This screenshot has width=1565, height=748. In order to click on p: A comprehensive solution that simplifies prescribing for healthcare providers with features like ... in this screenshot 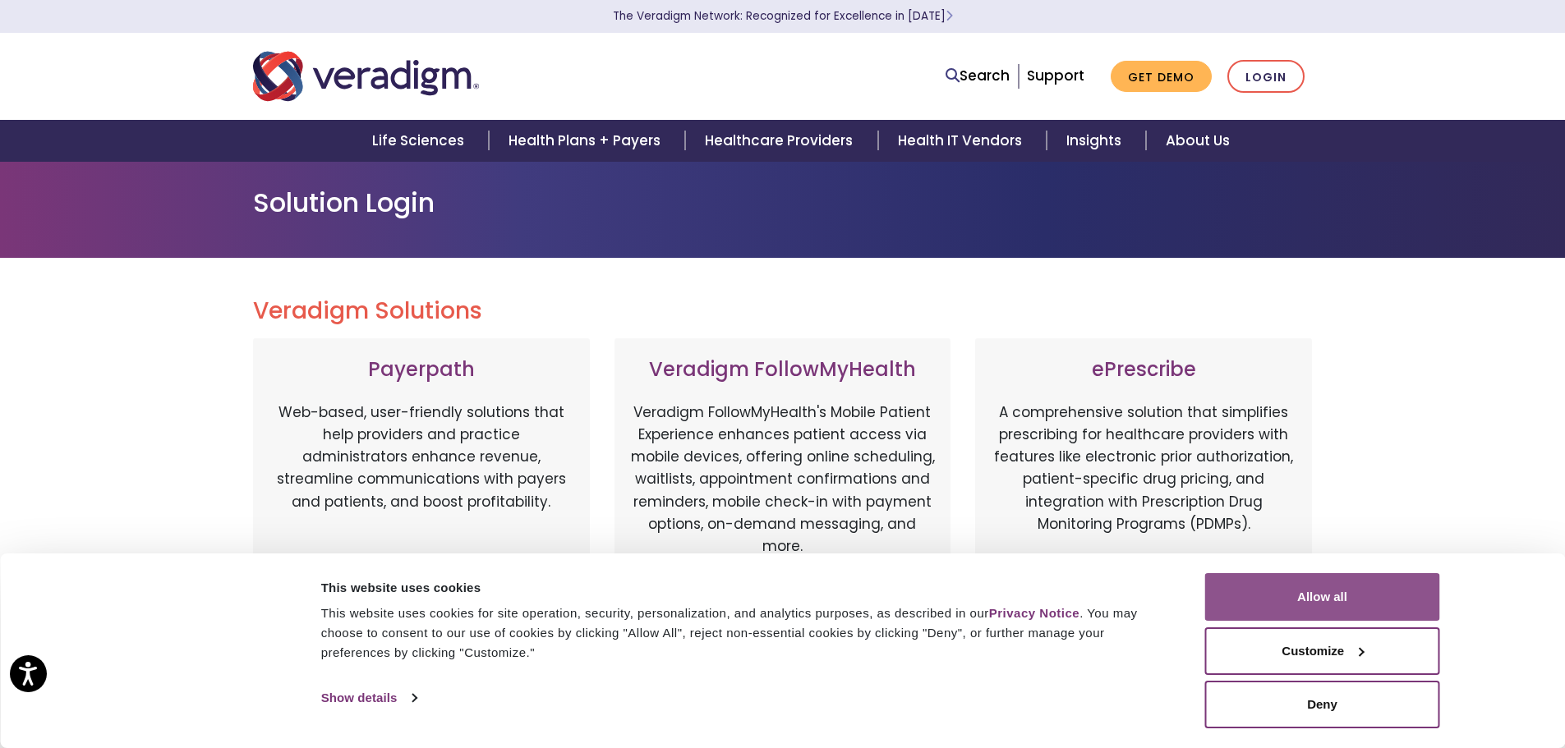, I will do `click(1143, 488)`.